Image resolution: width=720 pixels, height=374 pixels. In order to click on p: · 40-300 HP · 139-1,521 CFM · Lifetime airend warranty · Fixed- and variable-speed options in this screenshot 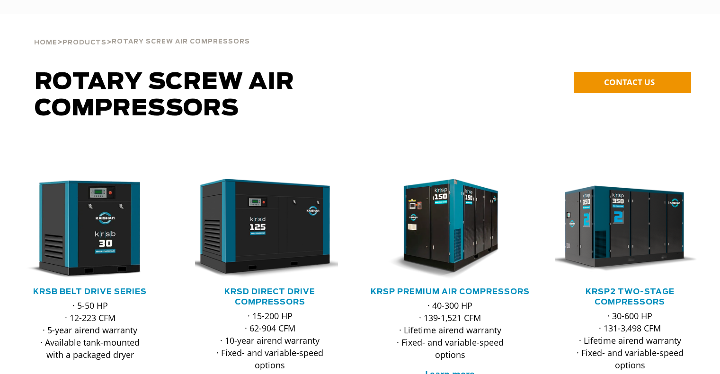, I will do `click(450, 330)`.